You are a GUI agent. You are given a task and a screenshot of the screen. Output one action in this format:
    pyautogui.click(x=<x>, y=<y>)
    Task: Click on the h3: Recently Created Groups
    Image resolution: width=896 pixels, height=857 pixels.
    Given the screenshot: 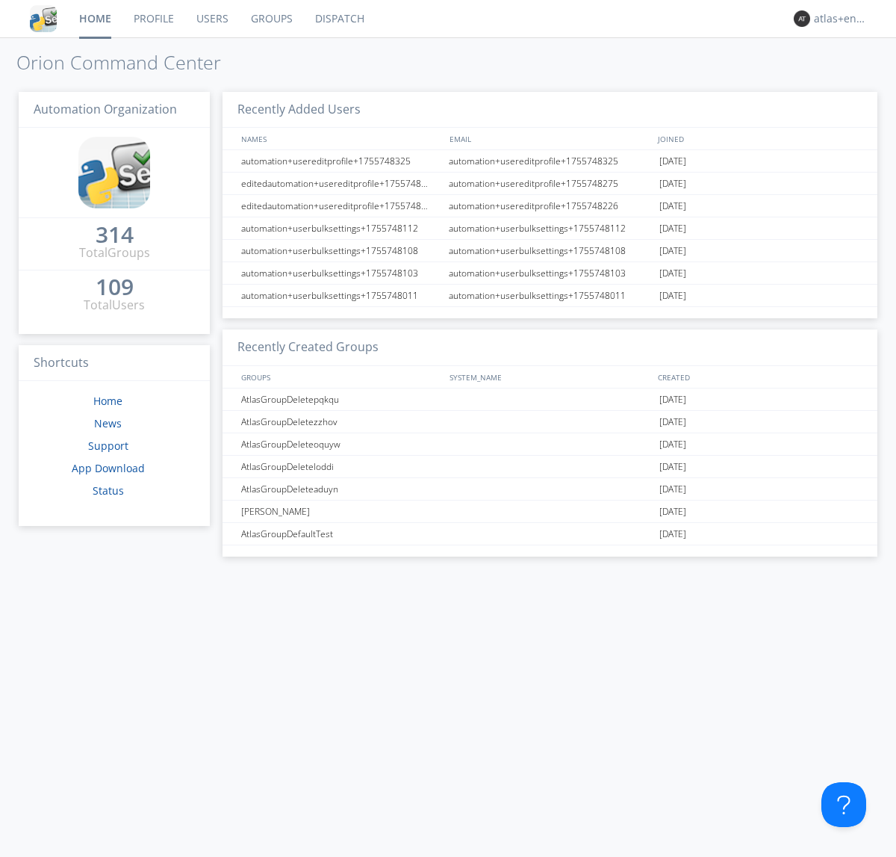 What is the action you would take?
    pyautogui.click(x=550, y=347)
    